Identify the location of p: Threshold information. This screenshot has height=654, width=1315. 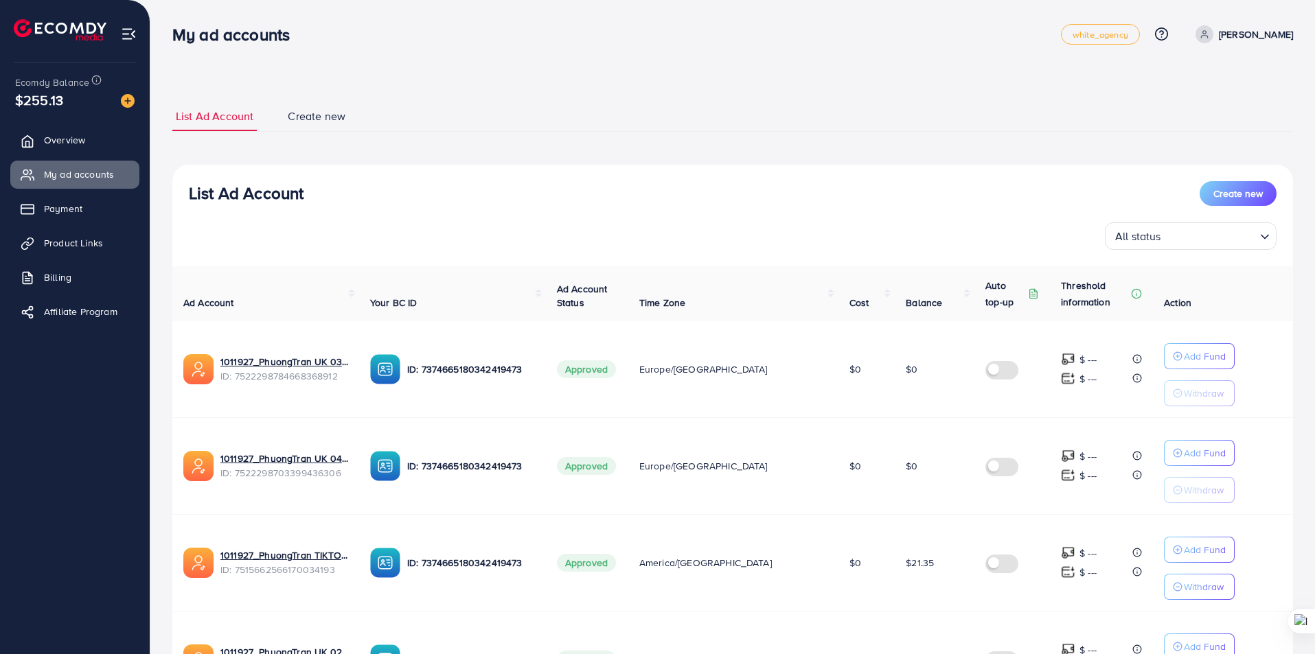
(1094, 294).